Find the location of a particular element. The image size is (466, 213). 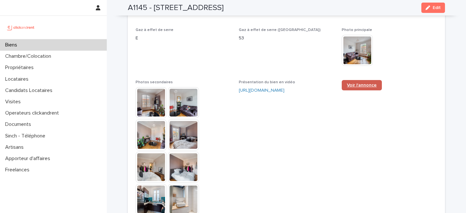

p: E is located at coordinates (183, 38).